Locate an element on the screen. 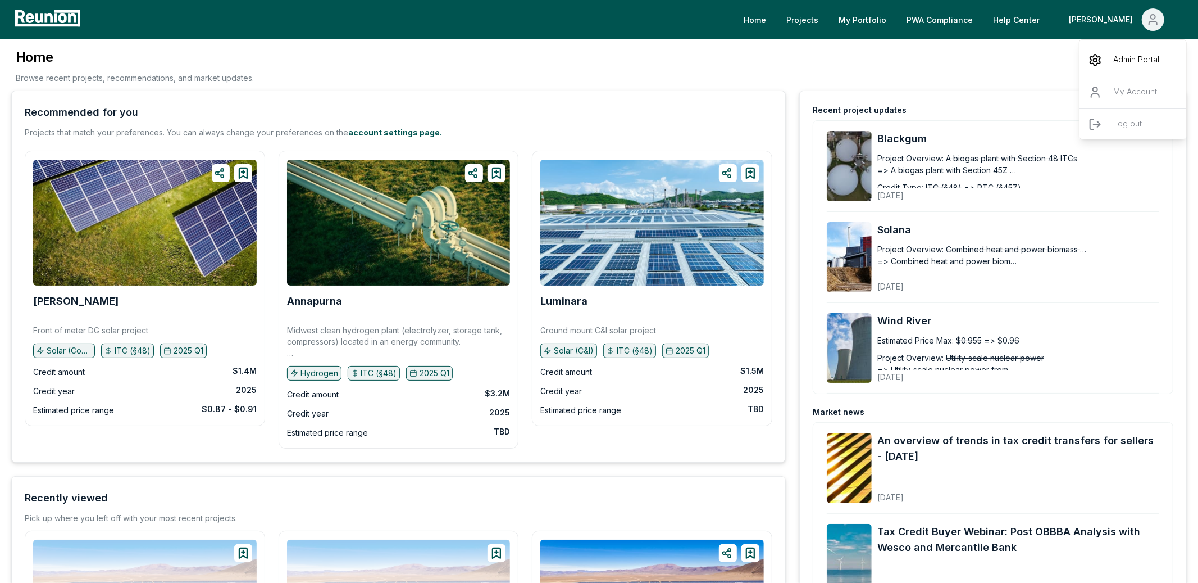  a: Home is located at coordinates (755, 20).